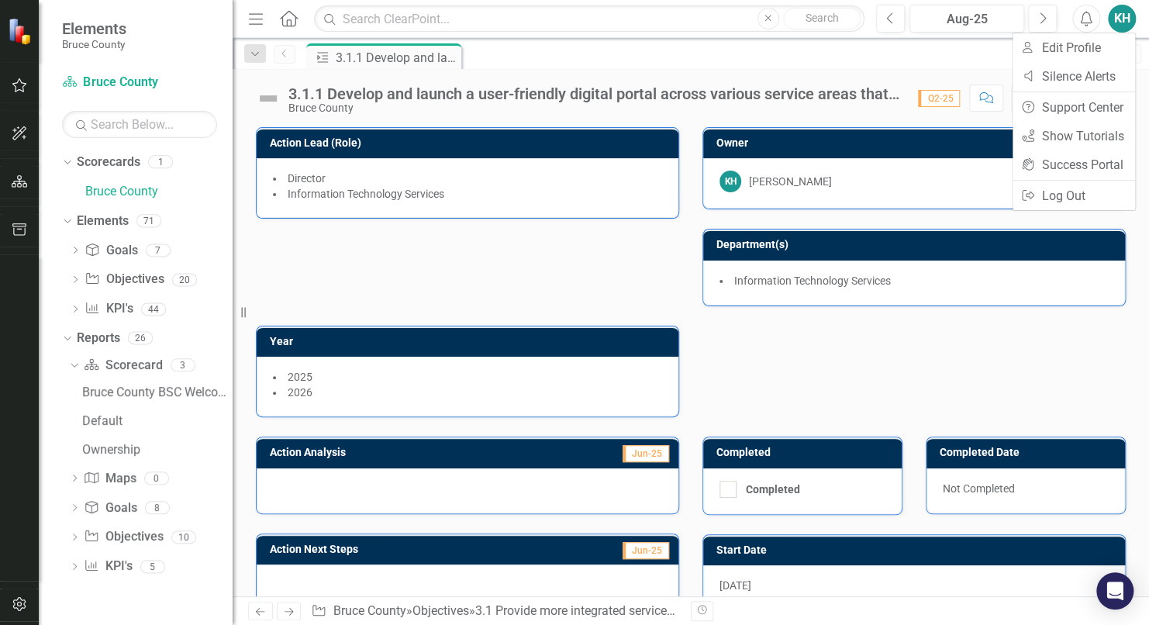 This screenshot has height=625, width=1149. I want to click on div: Bruce County, so click(595, 108).